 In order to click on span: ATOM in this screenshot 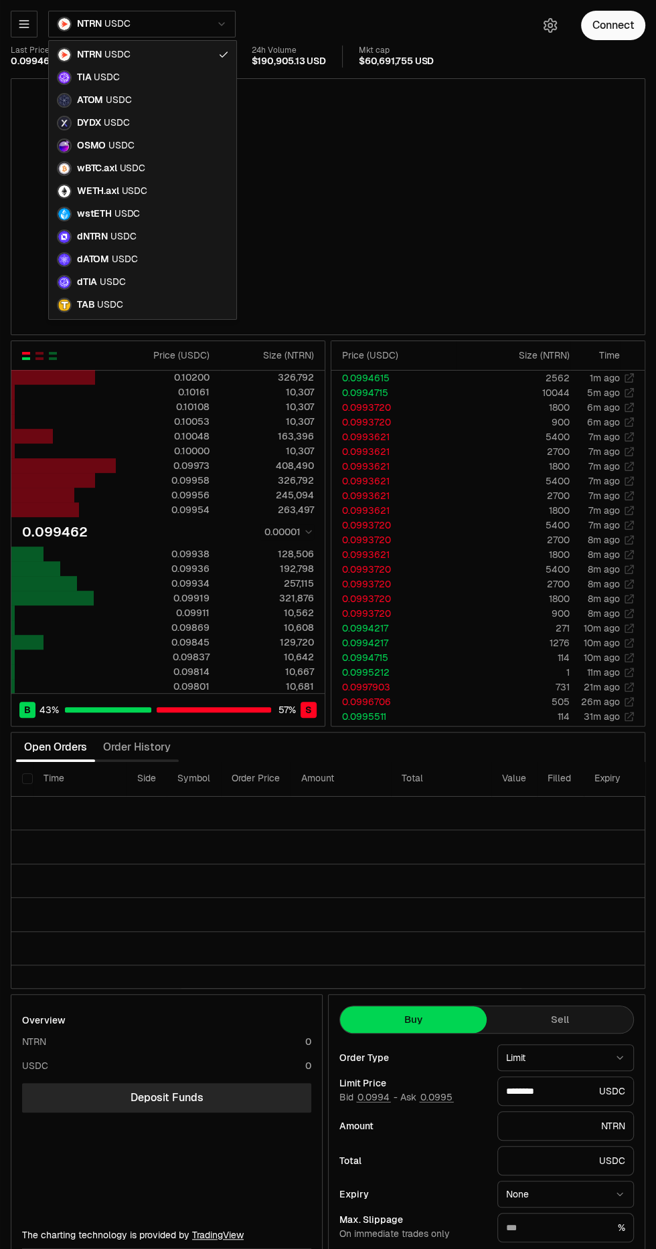, I will do `click(90, 100)`.